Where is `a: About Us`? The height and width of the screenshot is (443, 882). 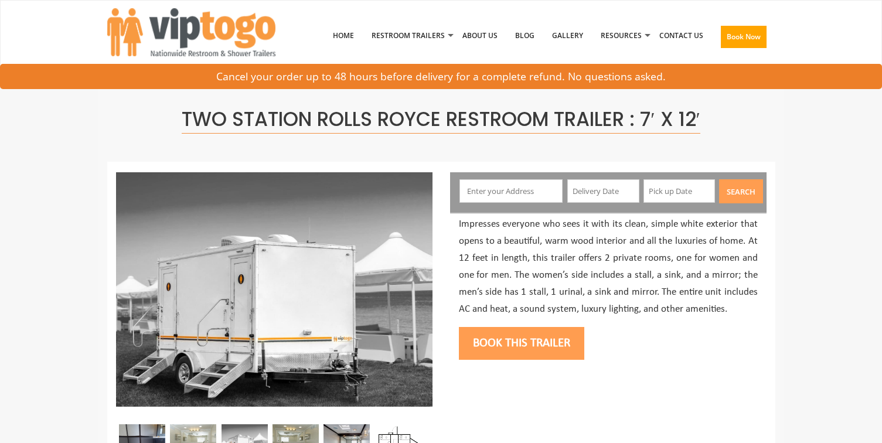 a: About Us is located at coordinates (480, 36).